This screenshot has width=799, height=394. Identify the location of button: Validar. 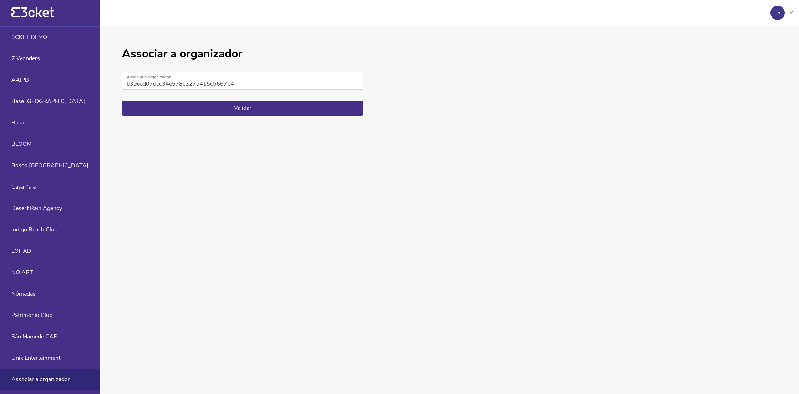
(242, 108).